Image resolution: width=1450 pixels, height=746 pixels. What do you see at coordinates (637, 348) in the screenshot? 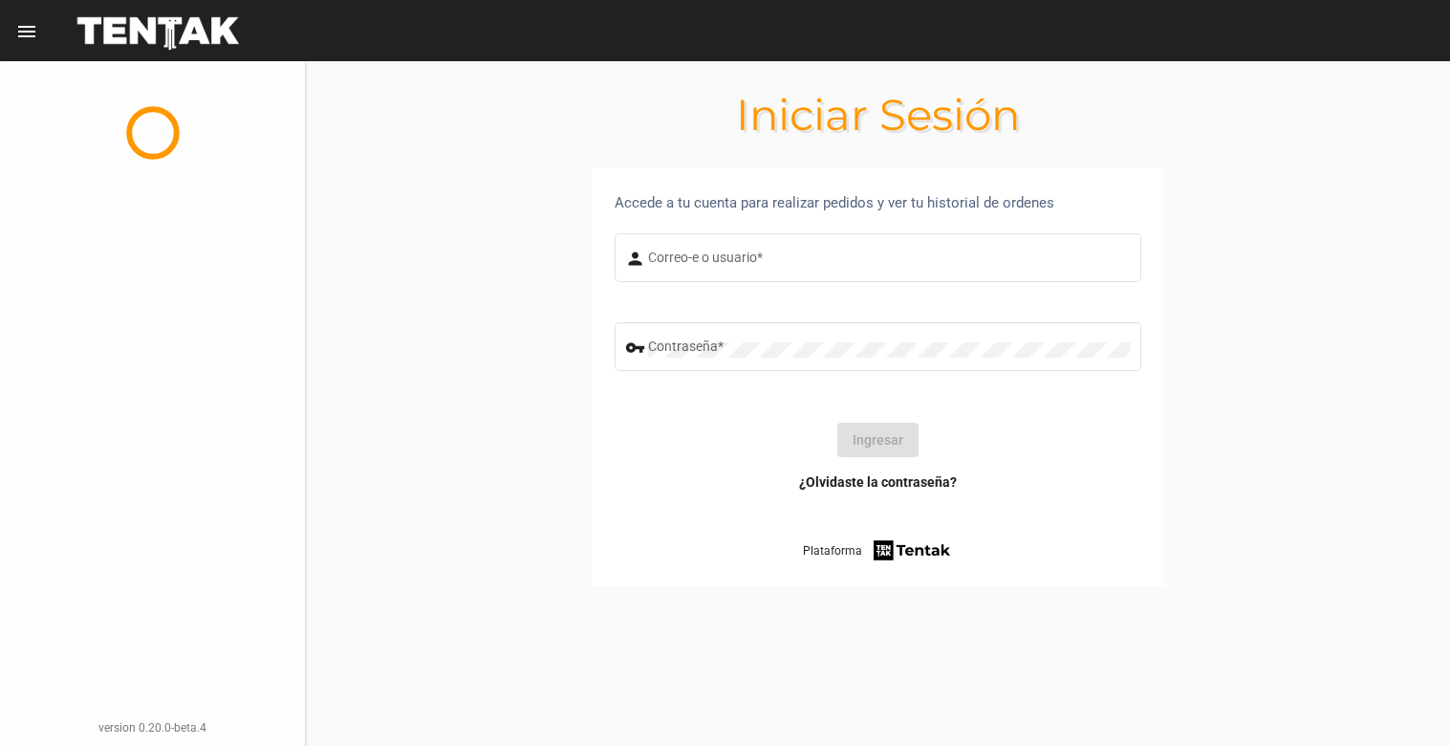
I see `mat-icon: vpn_key` at bounding box center [637, 348].